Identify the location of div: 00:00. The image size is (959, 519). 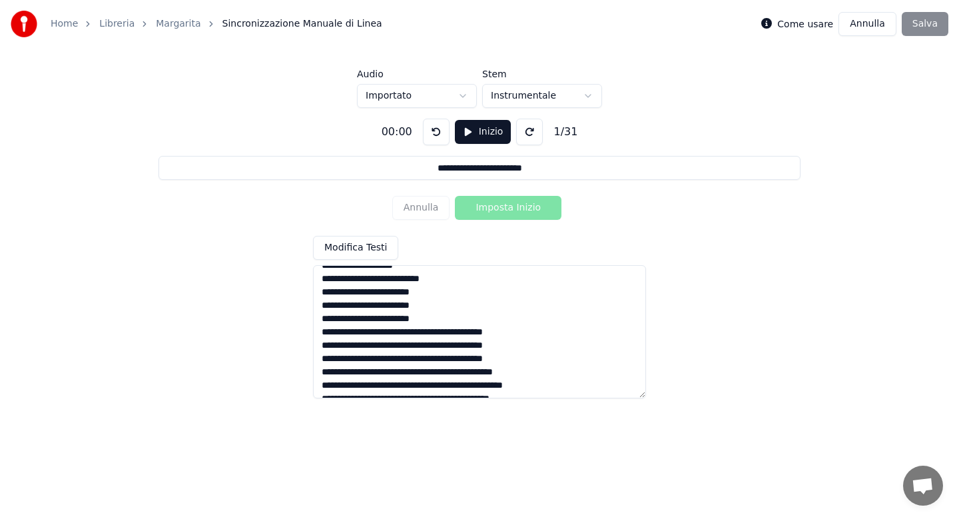
(397, 132).